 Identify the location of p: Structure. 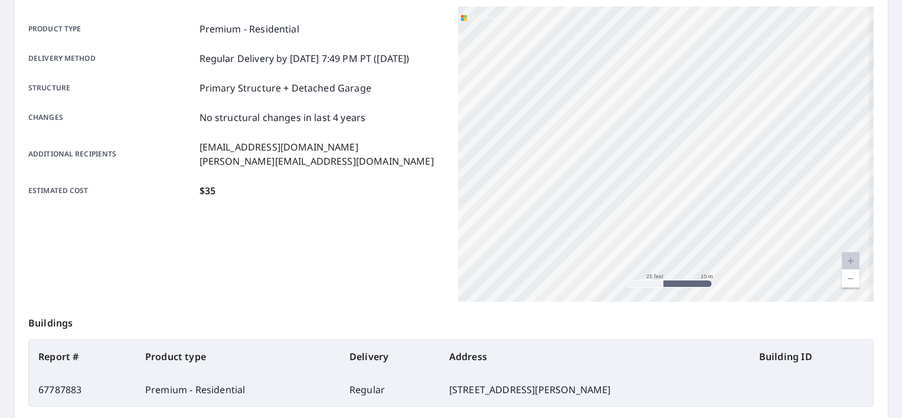
(112, 88).